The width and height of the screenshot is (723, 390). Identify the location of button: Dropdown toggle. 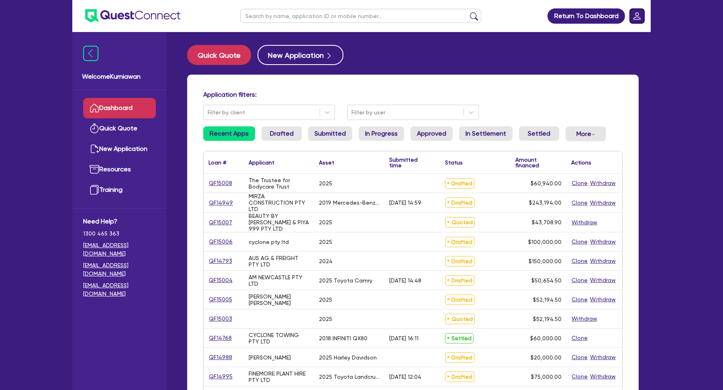
(585, 134).